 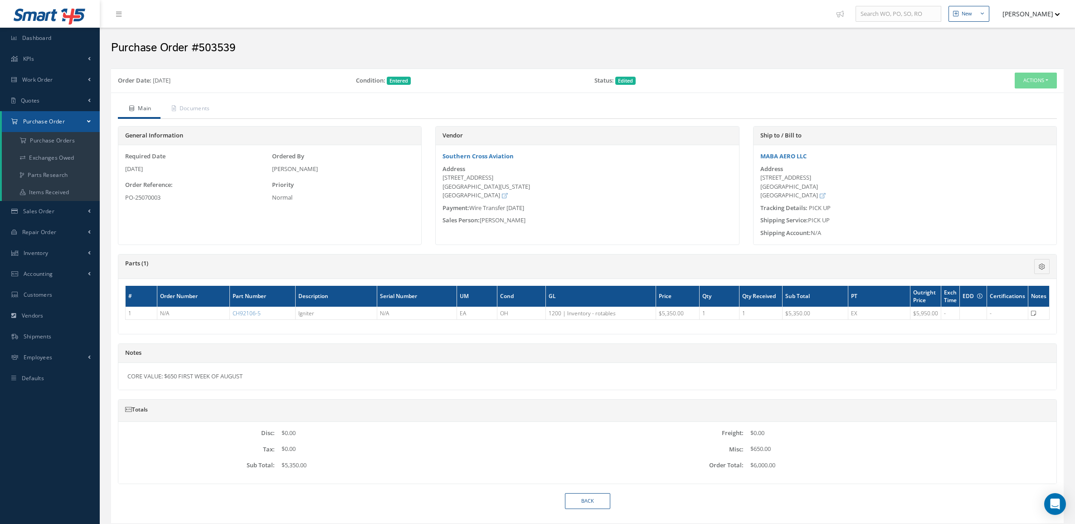 What do you see at coordinates (33, 378) in the screenshot?
I see `span: Defaults` at bounding box center [33, 378].